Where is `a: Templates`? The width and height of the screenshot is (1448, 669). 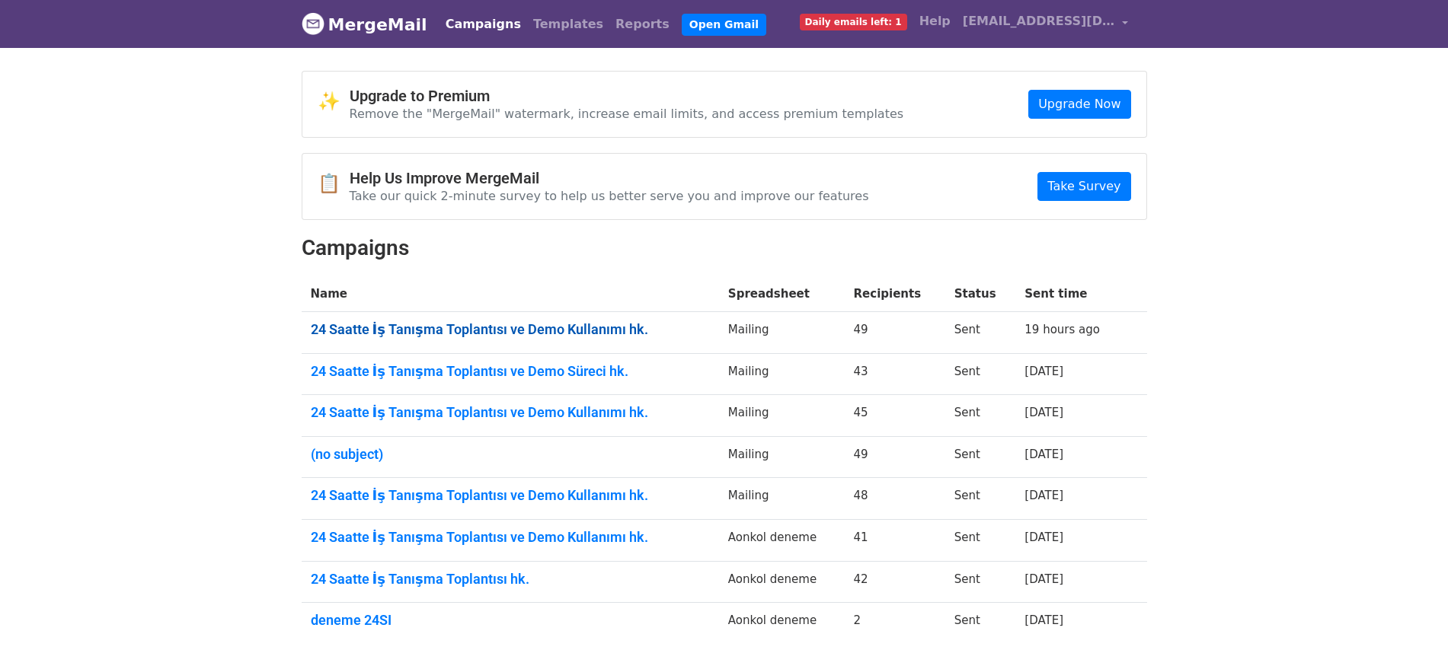
a: Templates is located at coordinates (568, 24).